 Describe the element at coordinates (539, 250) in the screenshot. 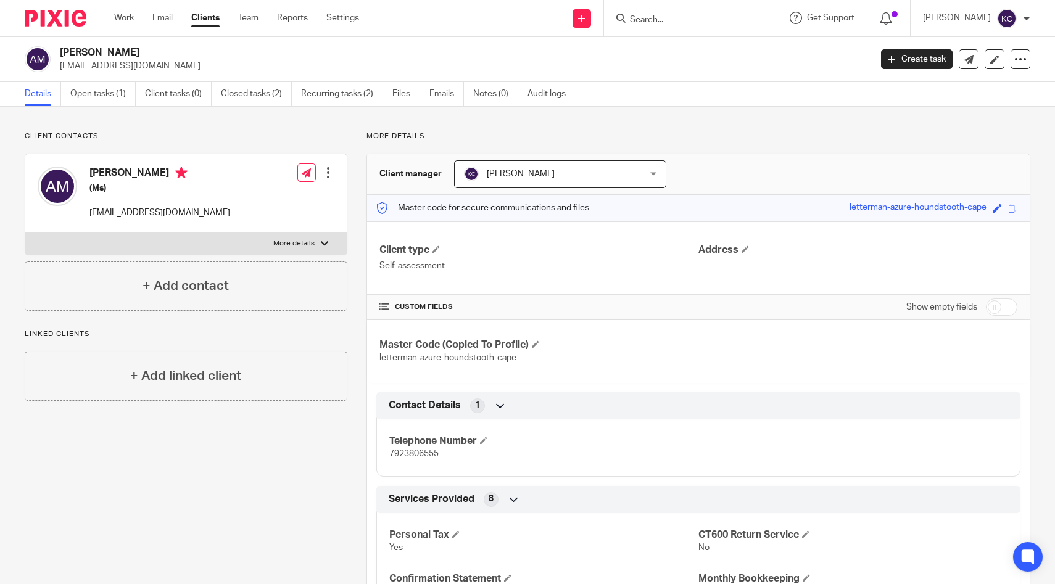

I see `h4: Client type` at that location.